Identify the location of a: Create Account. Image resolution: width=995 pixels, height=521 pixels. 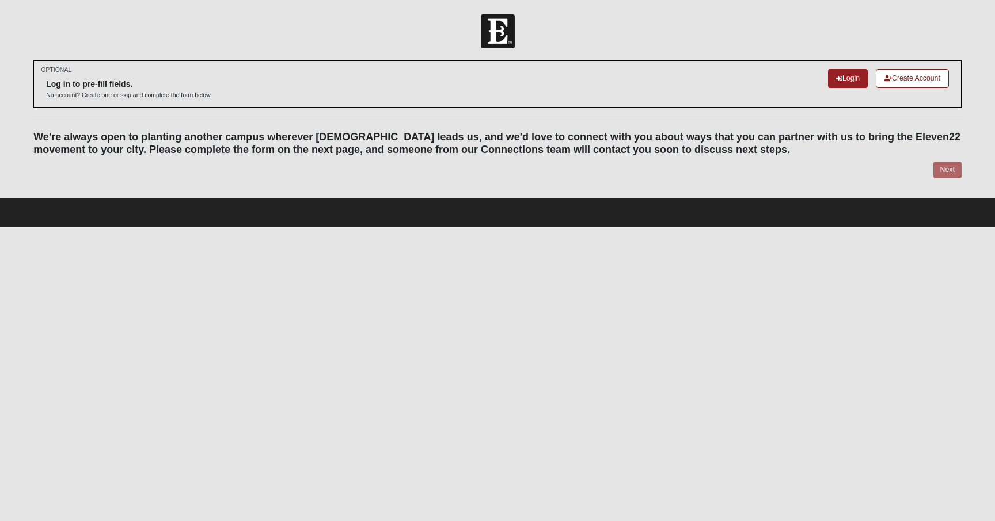
(912, 78).